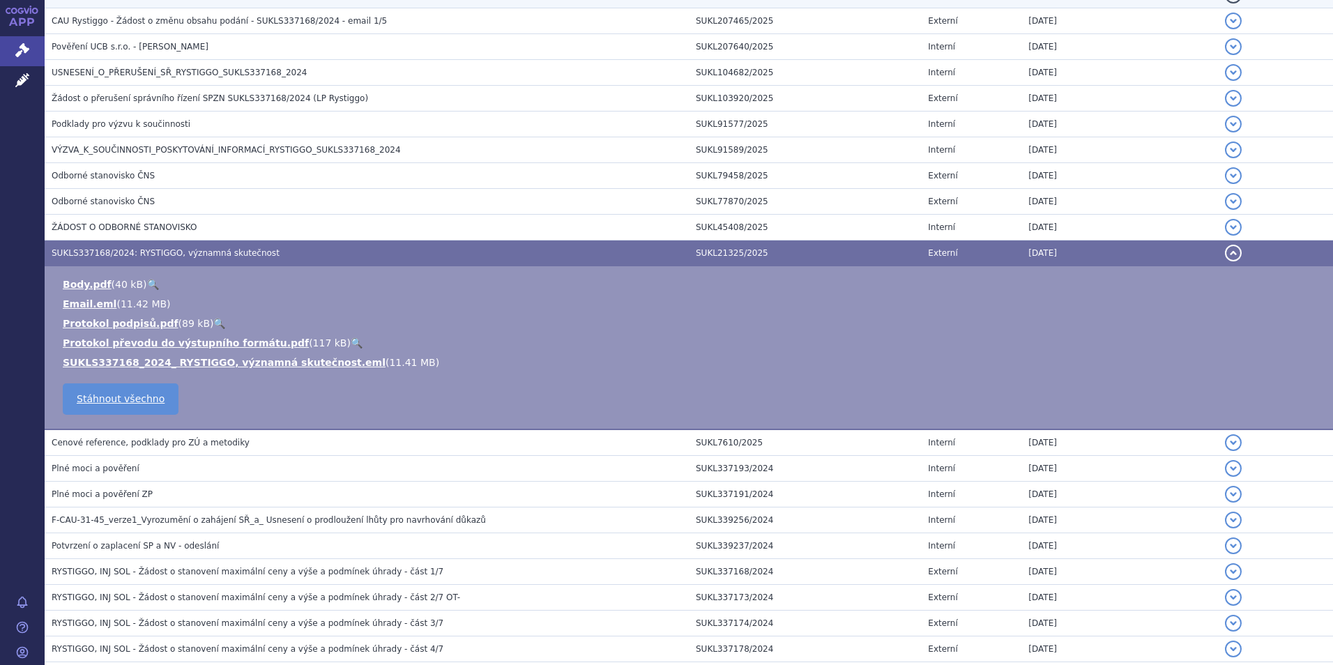 This screenshot has width=1333, height=665. Describe the element at coordinates (805, 649) in the screenshot. I see `td: SUKL337178/2024` at that location.